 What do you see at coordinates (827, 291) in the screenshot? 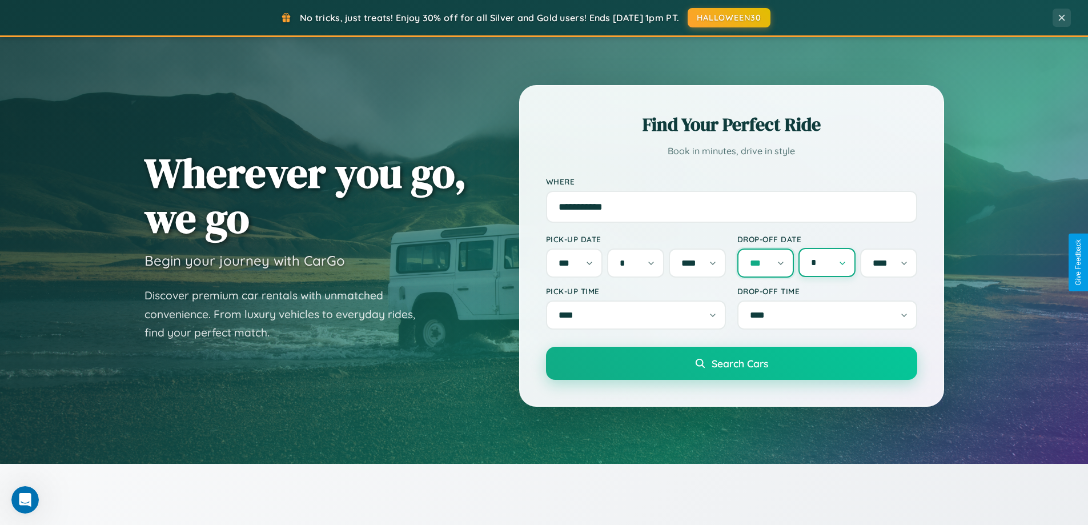
I see `label: Drop-off Time` at bounding box center [827, 291].